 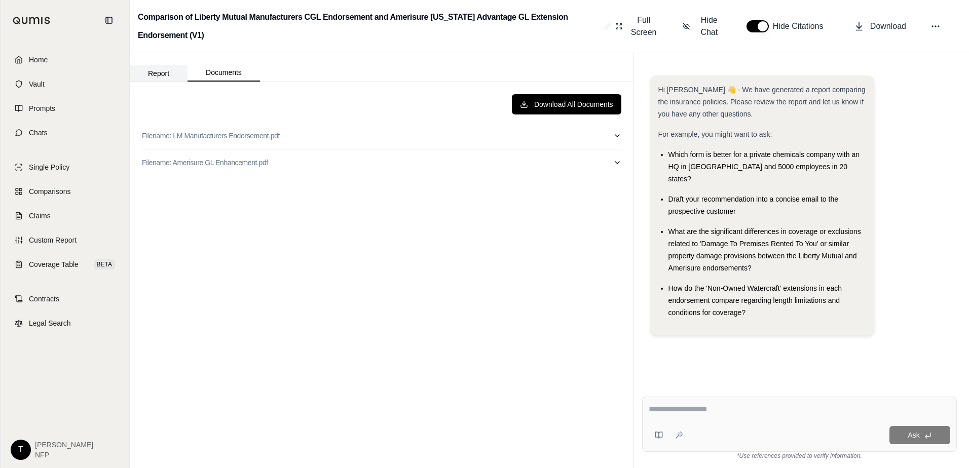 What do you see at coordinates (801, 26) in the screenshot?
I see `span: Hide Citations` at bounding box center [801, 26].